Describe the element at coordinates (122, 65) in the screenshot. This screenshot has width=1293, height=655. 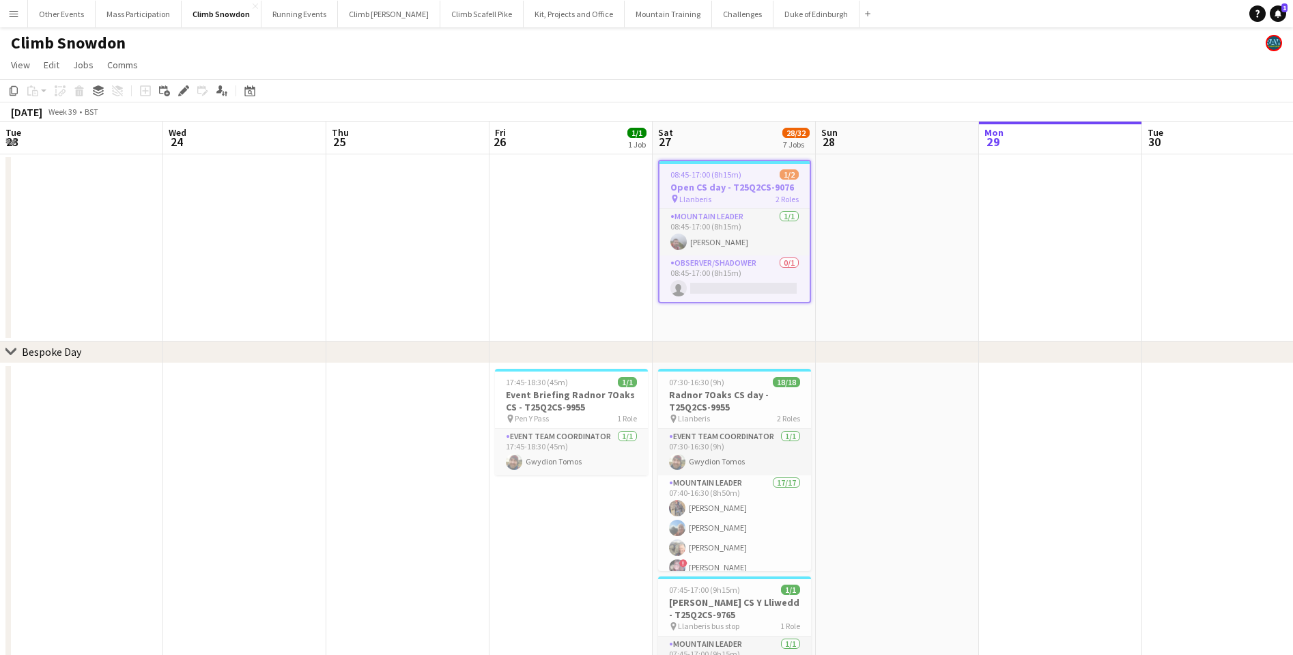
I see `span: Comms` at that location.